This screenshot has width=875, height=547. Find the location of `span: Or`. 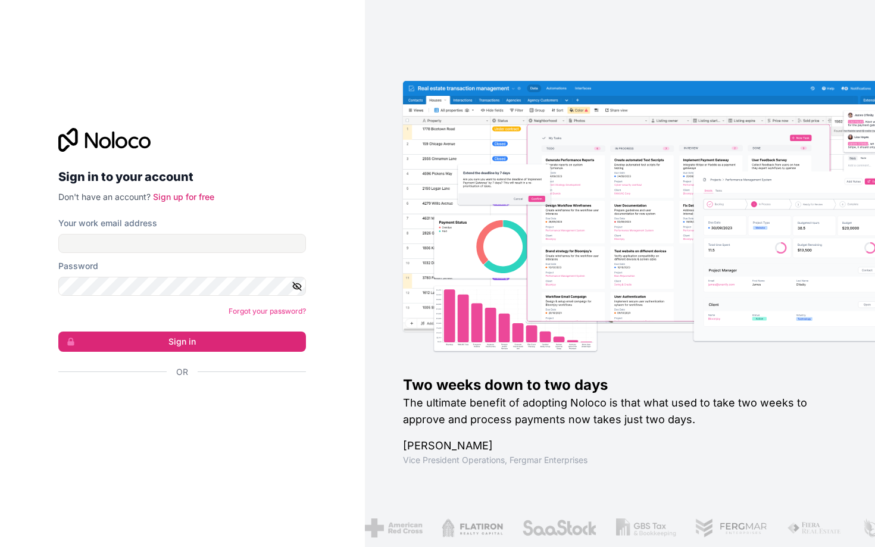

span: Or is located at coordinates (182, 372).